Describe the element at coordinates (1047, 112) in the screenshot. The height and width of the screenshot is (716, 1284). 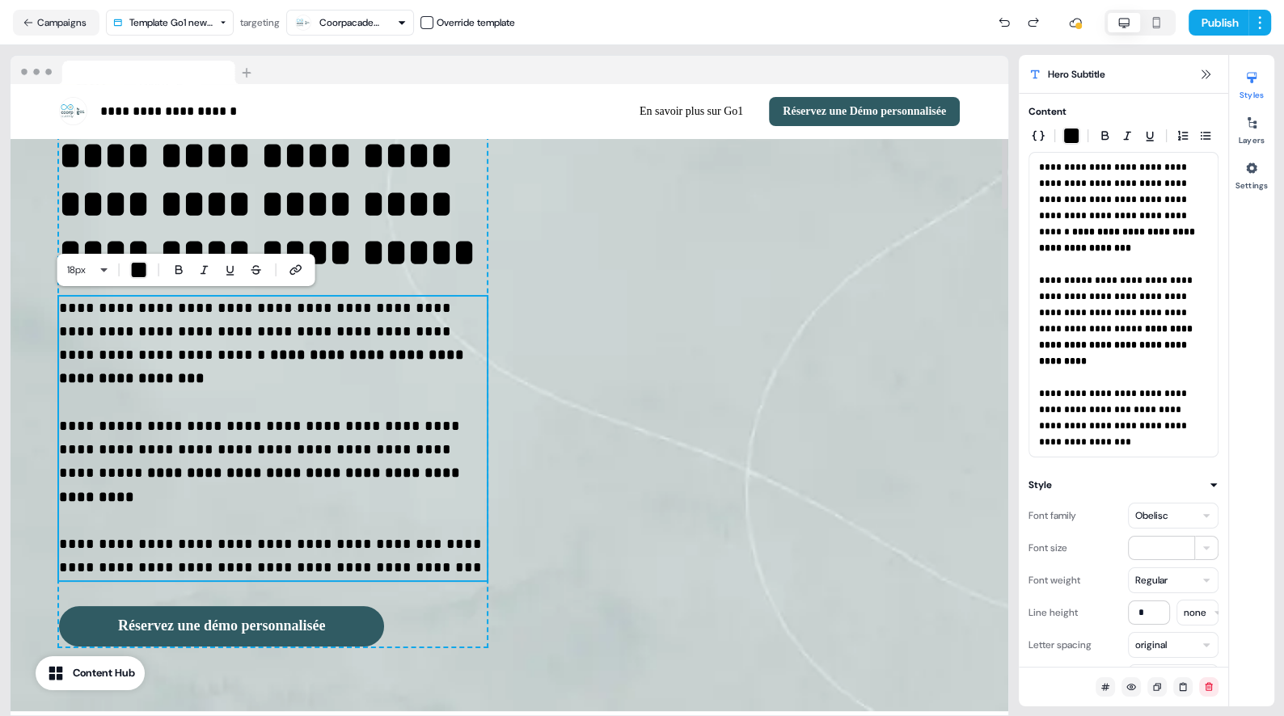
I see `div: Content` at that location.